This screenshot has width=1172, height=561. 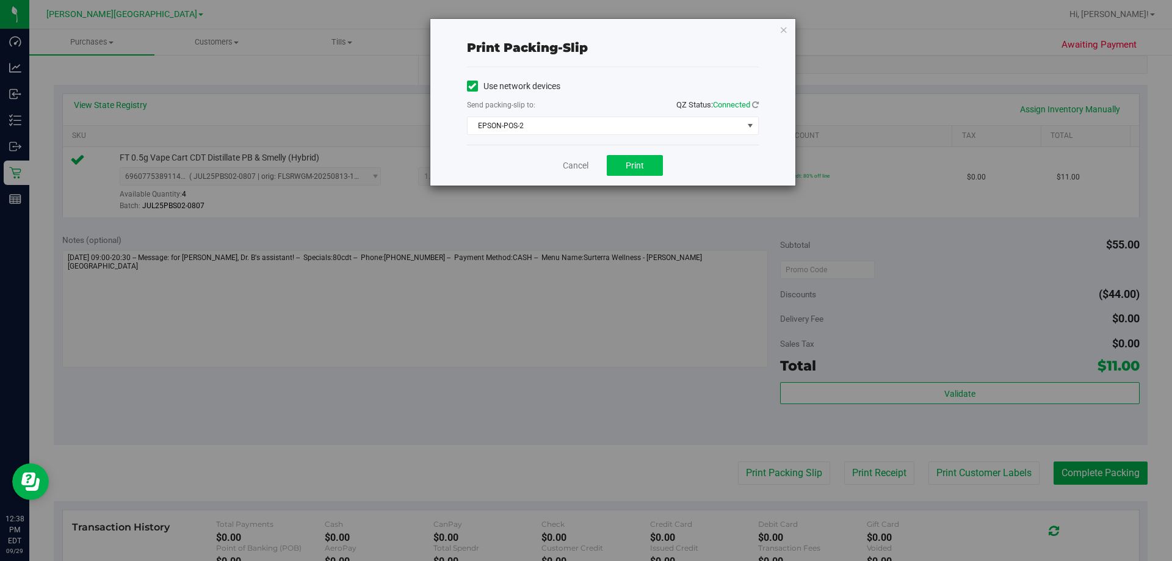 What do you see at coordinates (635, 165) in the screenshot?
I see `span: Print` at bounding box center [635, 165].